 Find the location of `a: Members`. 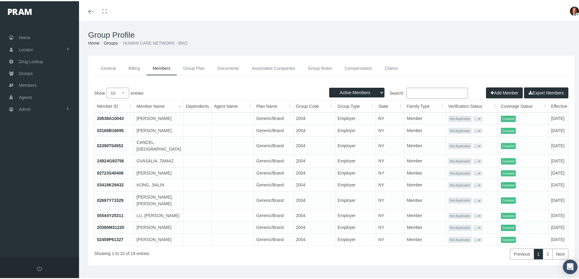

a: Members is located at coordinates (161, 67).